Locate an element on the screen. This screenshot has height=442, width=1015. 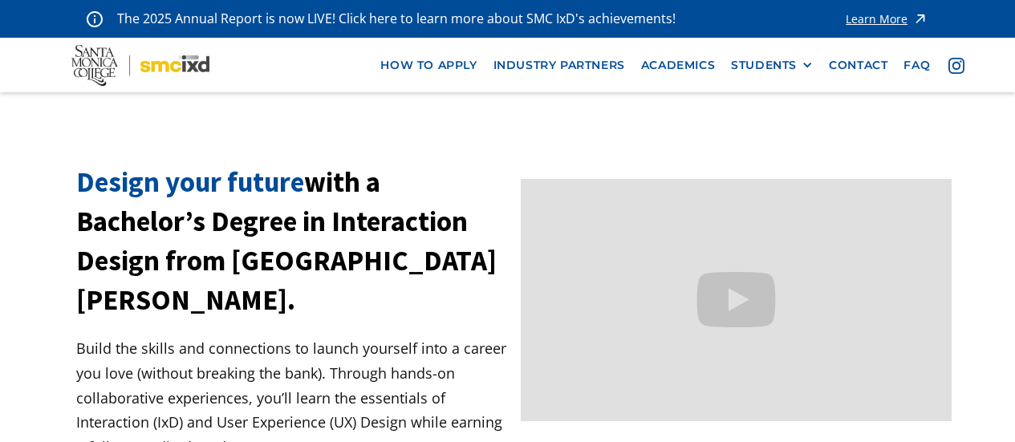
a: Learn More is located at coordinates (887, 18).